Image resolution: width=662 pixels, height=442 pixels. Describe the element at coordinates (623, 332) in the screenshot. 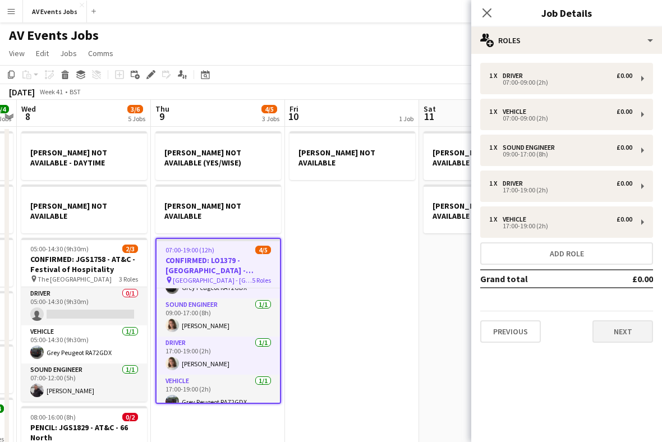

I see `button: Next` at that location.